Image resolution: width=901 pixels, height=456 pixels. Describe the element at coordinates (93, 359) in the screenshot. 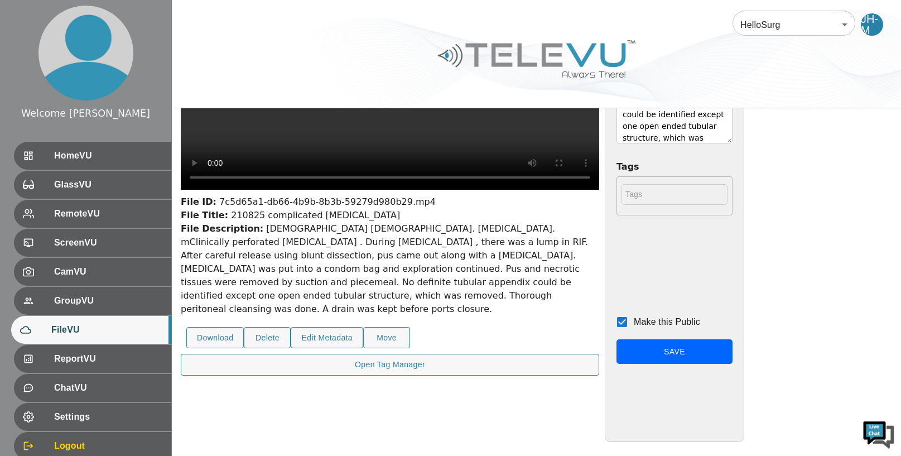

I see `div: ReportVU` at that location.